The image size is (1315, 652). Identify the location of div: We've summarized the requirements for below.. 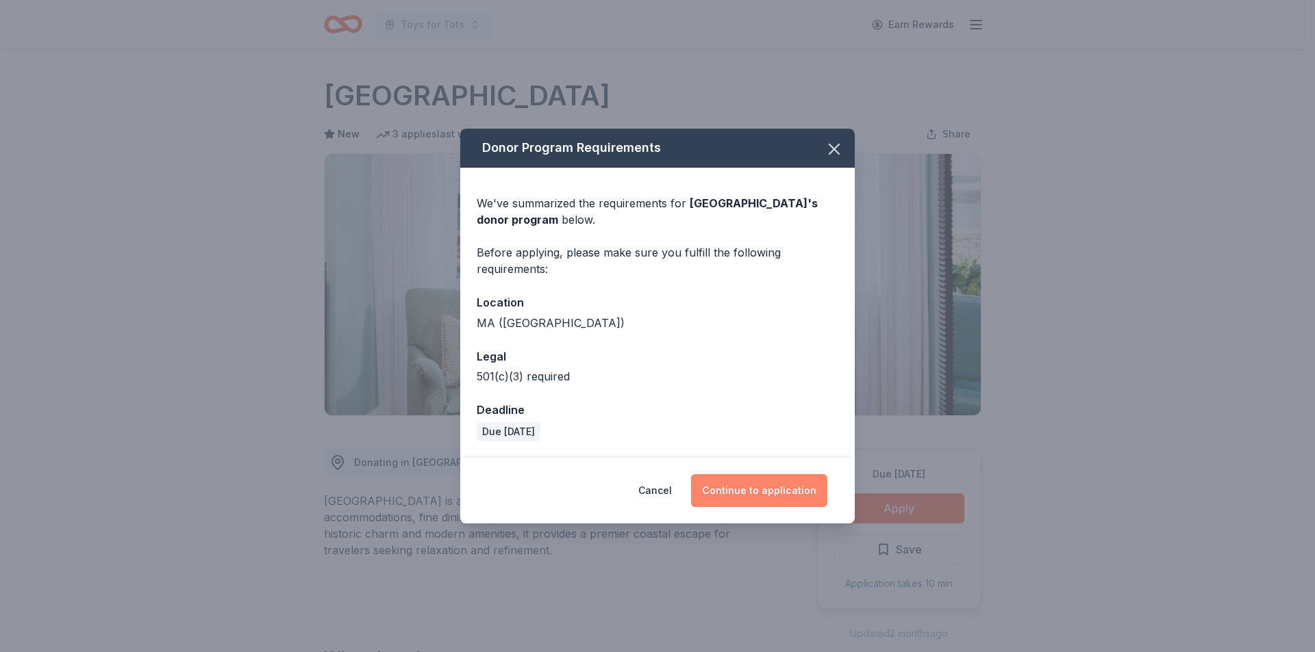
(657, 212).